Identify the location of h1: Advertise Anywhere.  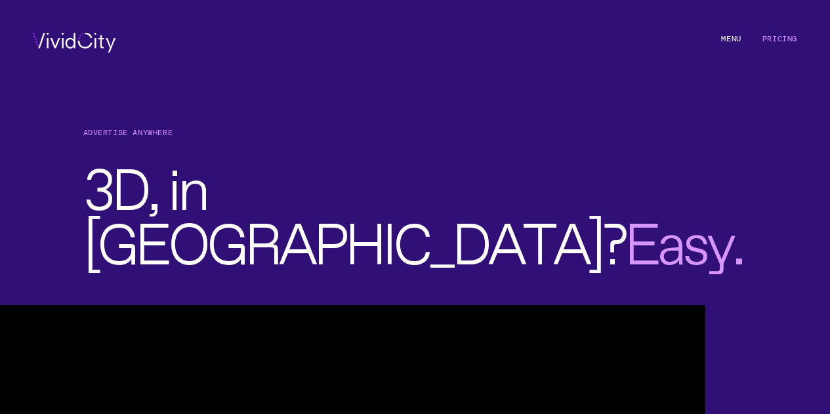
(436, 133).